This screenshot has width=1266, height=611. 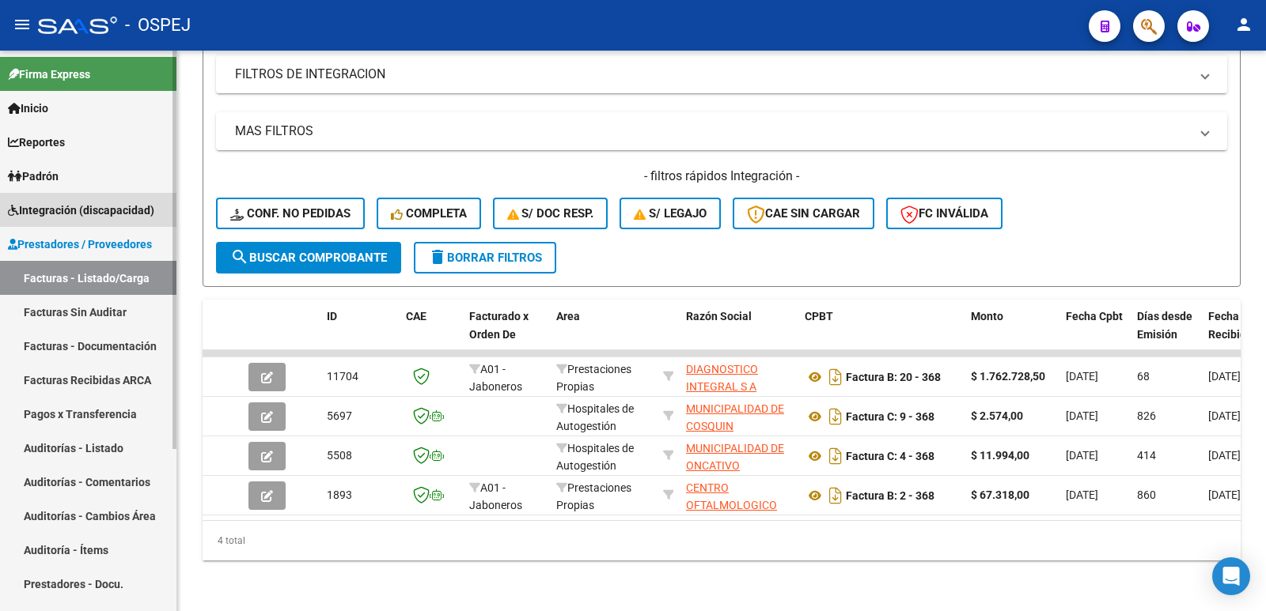 I want to click on span: Buscar Comprobante, so click(x=309, y=258).